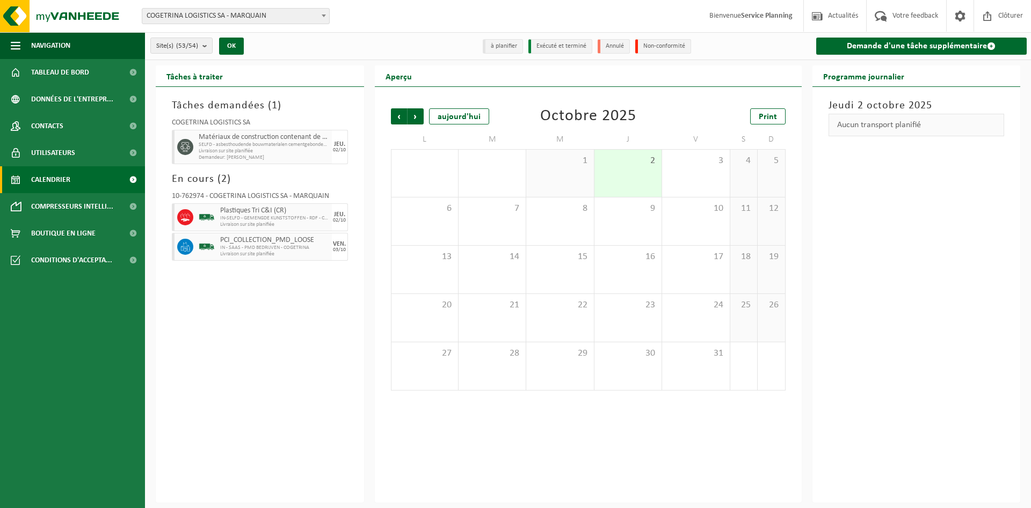  I want to click on span: SELFD - asbesthoudende bouwmaterialen cementgebonden (HGB), so click(264, 145).